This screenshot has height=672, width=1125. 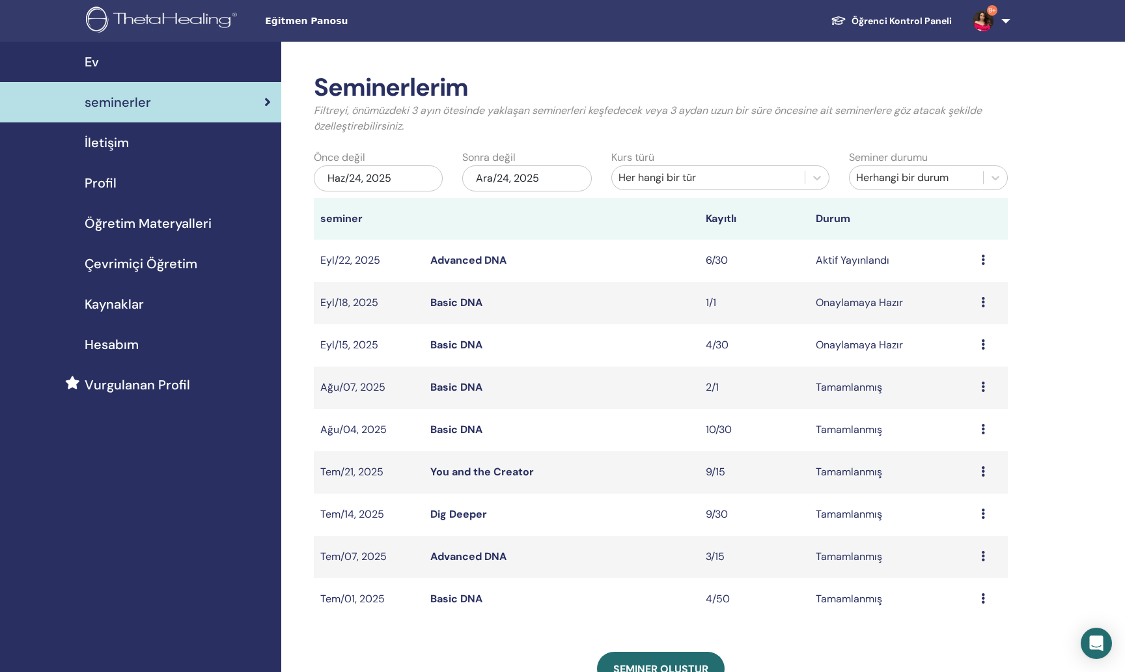 I want to click on a: Dig Deeper, so click(x=459, y=514).